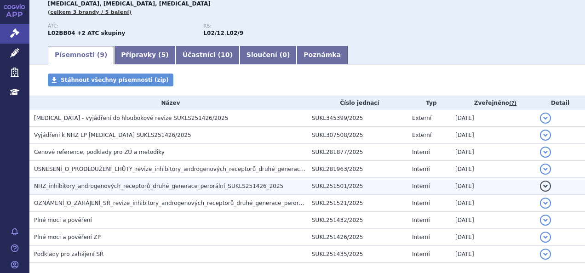 This screenshot has height=273, width=585. What do you see at coordinates (121, 26) in the screenshot?
I see `p: ATC:` at bounding box center [121, 26].